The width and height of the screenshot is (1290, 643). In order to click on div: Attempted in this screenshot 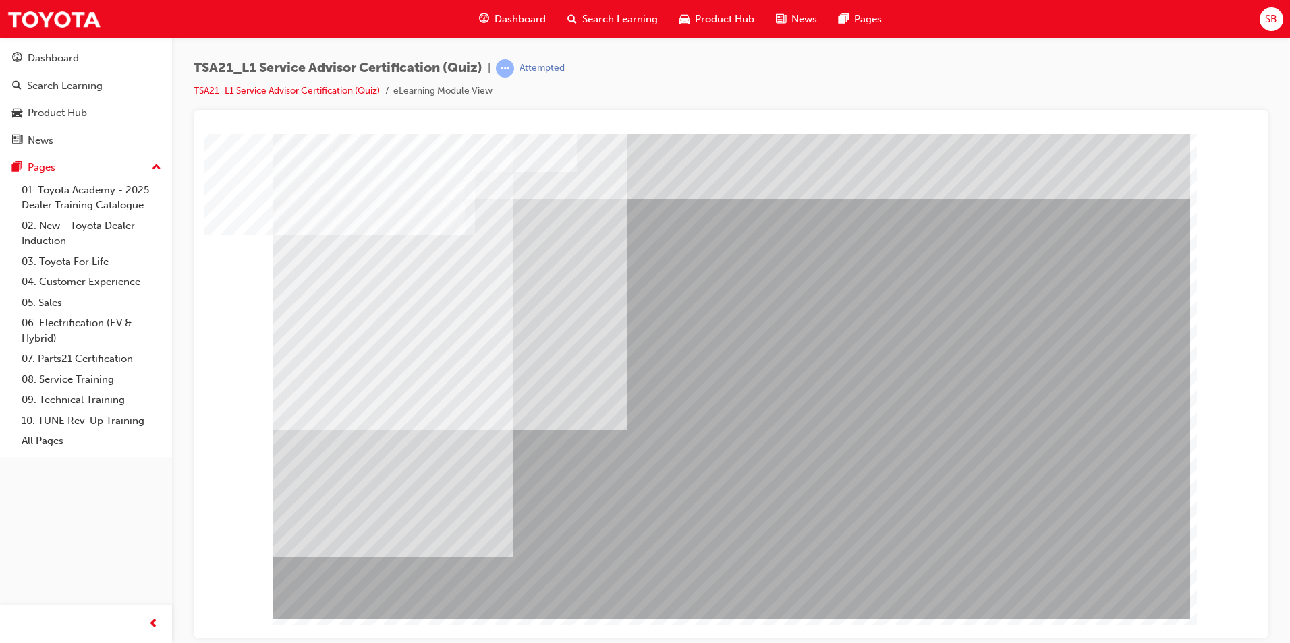, I will do `click(542, 68)`.